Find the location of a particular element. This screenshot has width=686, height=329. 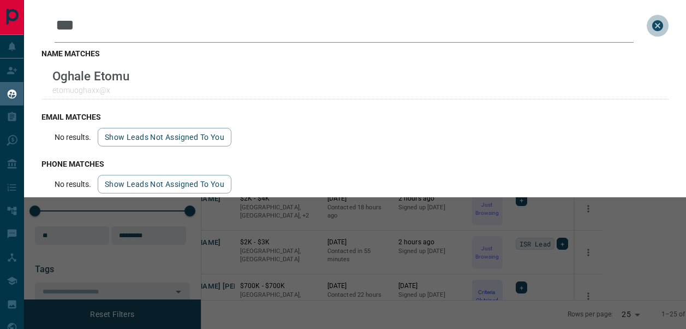

h3: phone matches is located at coordinates (355, 164).